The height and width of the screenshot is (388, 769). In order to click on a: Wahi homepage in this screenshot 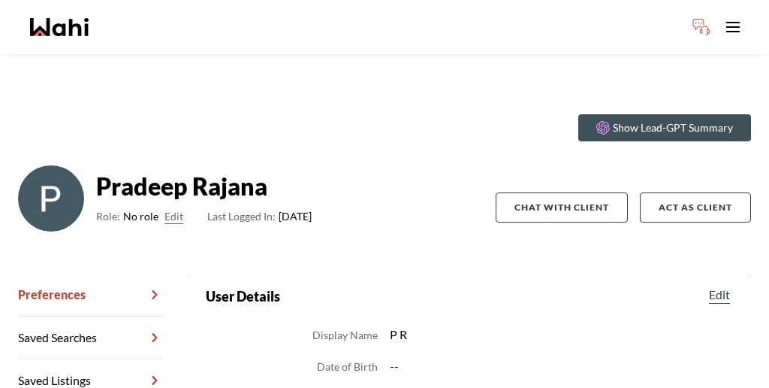, I will do `click(59, 27)`.